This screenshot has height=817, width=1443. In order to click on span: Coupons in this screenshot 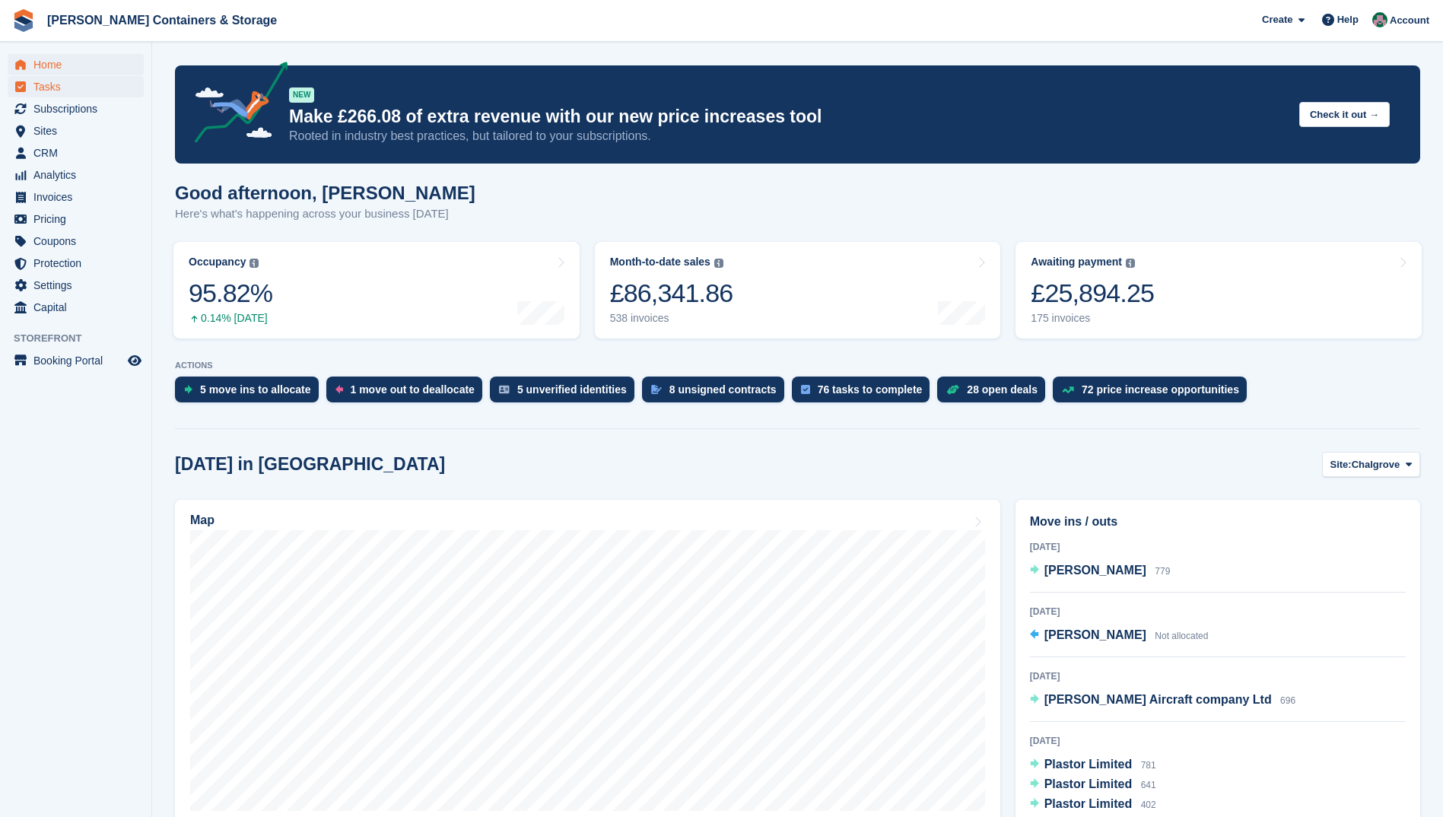, I will do `click(79, 241)`.